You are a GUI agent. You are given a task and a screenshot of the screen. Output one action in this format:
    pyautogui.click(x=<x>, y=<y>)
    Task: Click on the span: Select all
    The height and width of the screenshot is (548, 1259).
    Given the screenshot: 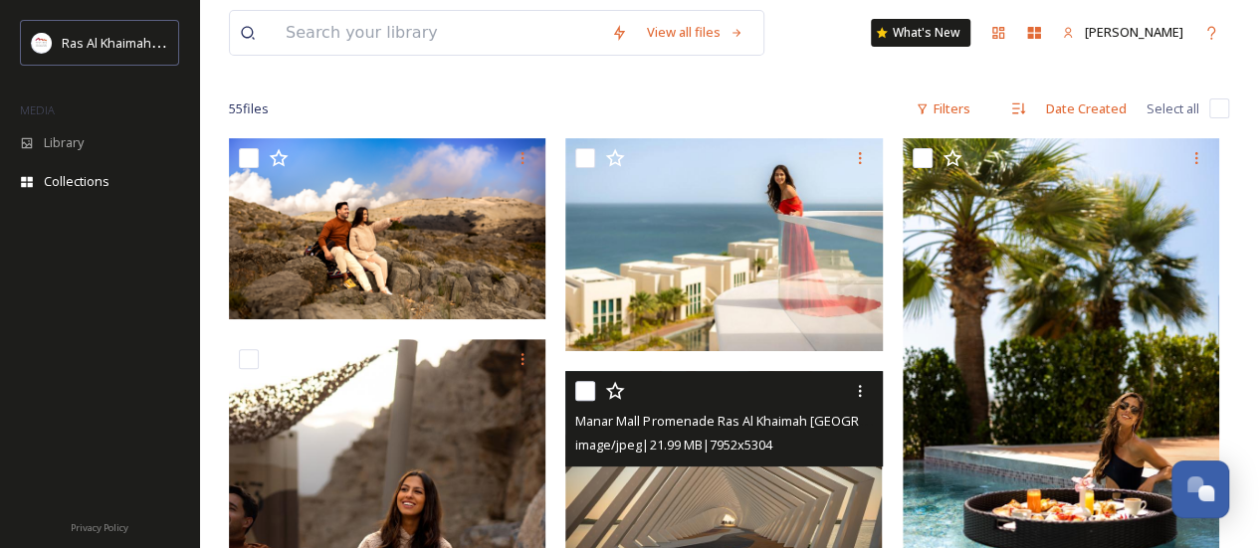 What is the action you would take?
    pyautogui.click(x=1173, y=108)
    